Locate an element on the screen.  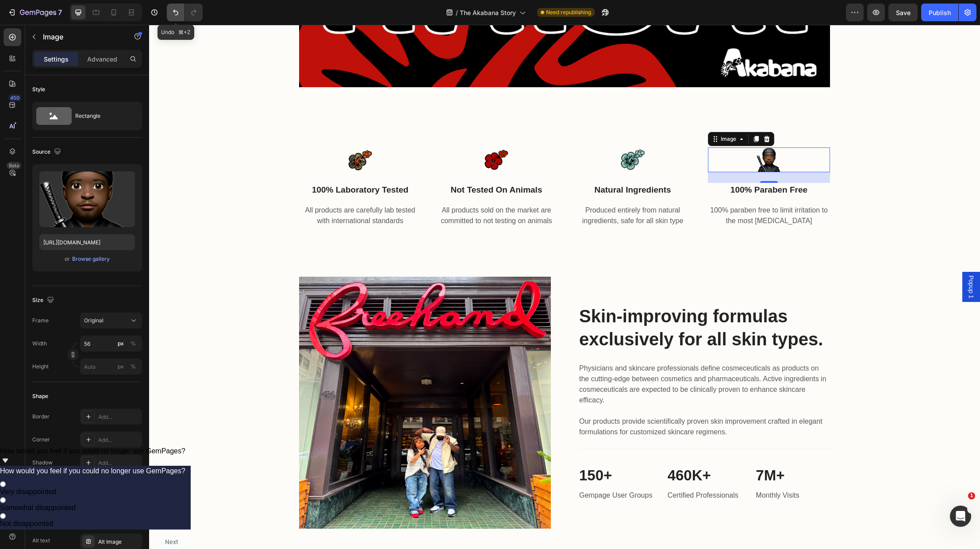
p: Monthly Visits is located at coordinates (643, 470).